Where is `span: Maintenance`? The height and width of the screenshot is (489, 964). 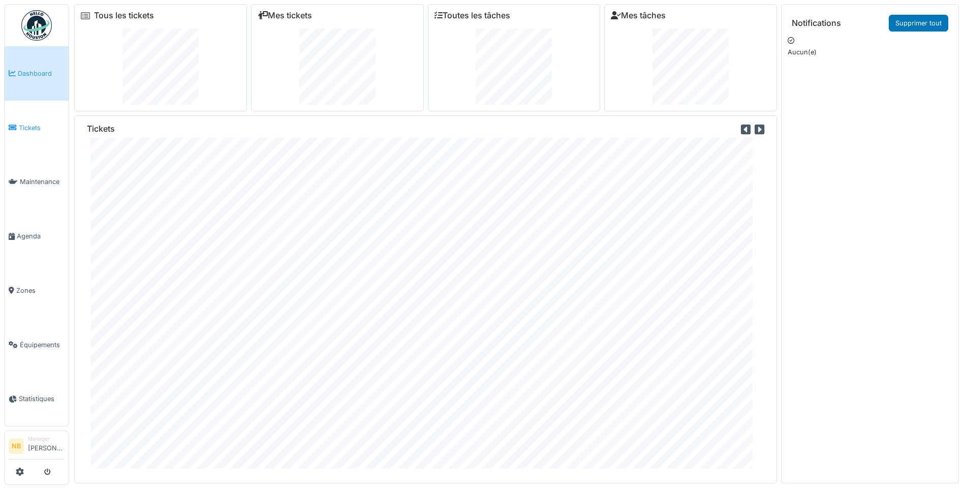
span: Maintenance is located at coordinates (42, 181).